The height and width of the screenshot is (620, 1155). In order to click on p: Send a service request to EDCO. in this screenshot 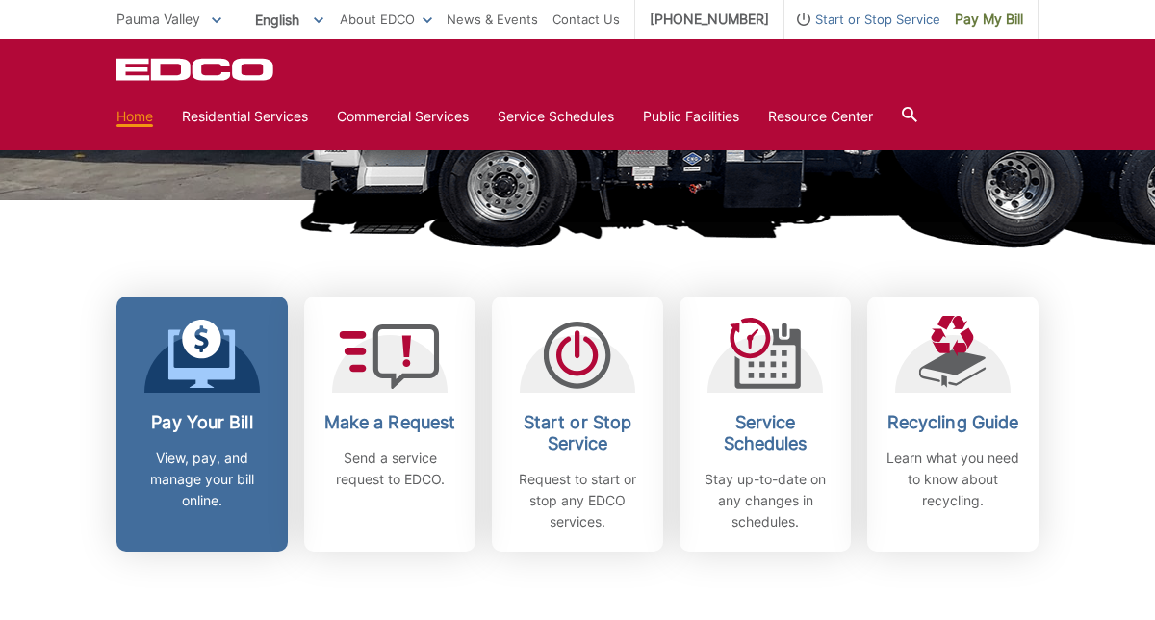, I will do `click(390, 469)`.